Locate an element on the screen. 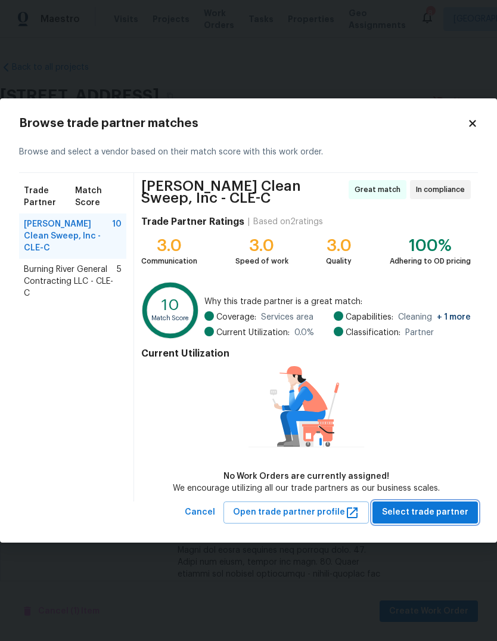 This screenshot has height=641, width=497. div: Browse and select a vendor based on their match score with this work order. is located at coordinates (249, 152).